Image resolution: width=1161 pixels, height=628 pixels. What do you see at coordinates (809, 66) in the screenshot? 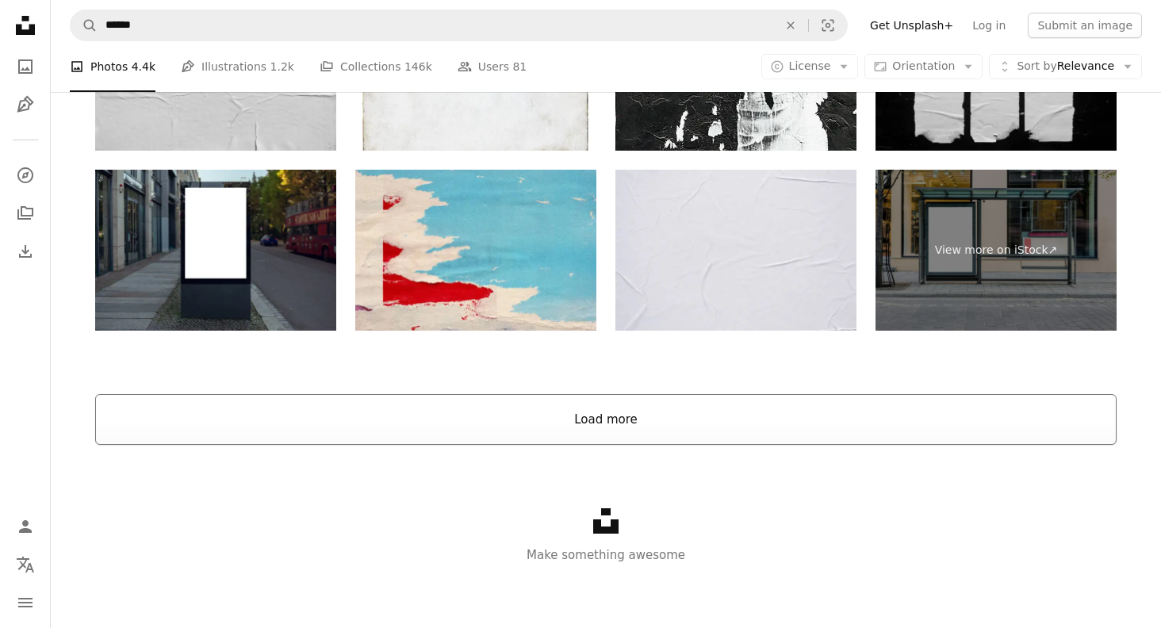
I see `span: License` at bounding box center [809, 66].